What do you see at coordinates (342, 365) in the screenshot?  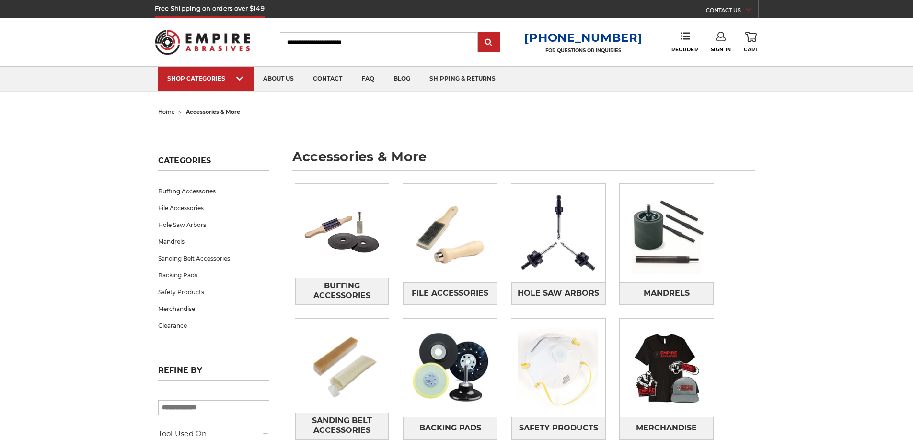 I see `img: Sanding Belt Accessories` at bounding box center [342, 365].